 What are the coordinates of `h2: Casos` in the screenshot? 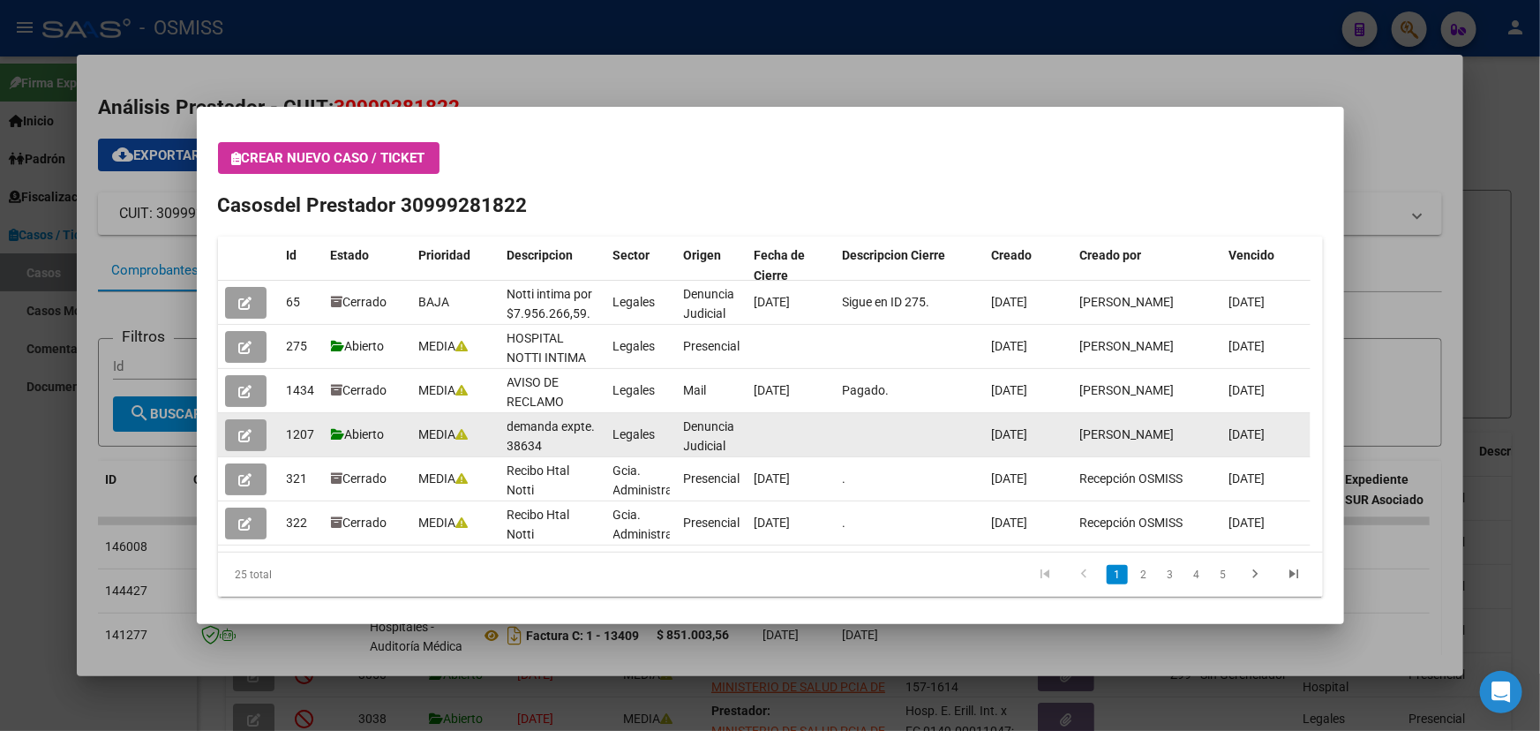 It's located at (770, 206).